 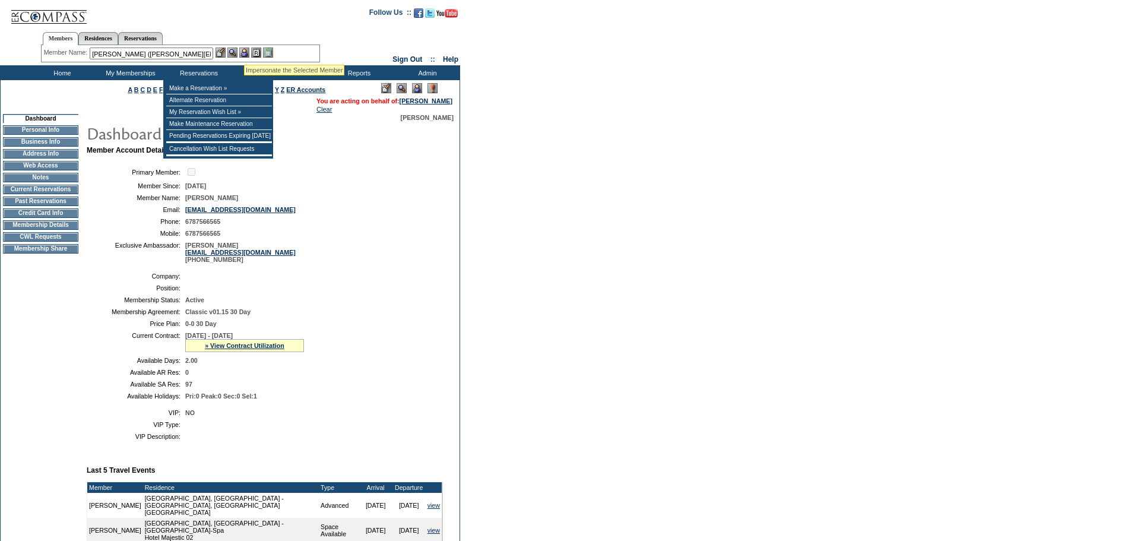 I want to click on img: Follow us on Twitter, so click(x=430, y=13).